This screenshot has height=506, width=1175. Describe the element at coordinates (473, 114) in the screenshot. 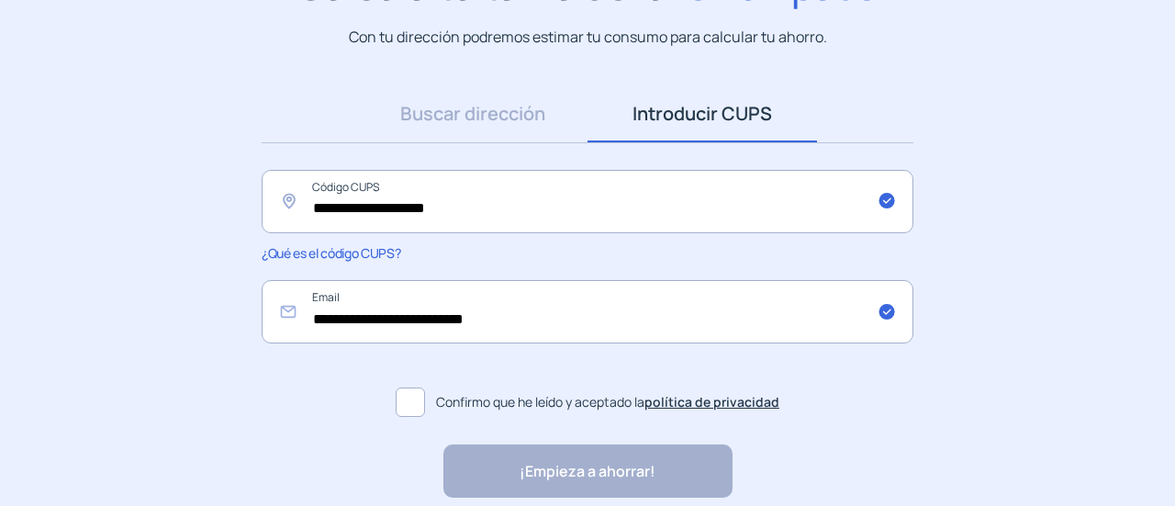

I see `a: Buscar dirección` at that location.